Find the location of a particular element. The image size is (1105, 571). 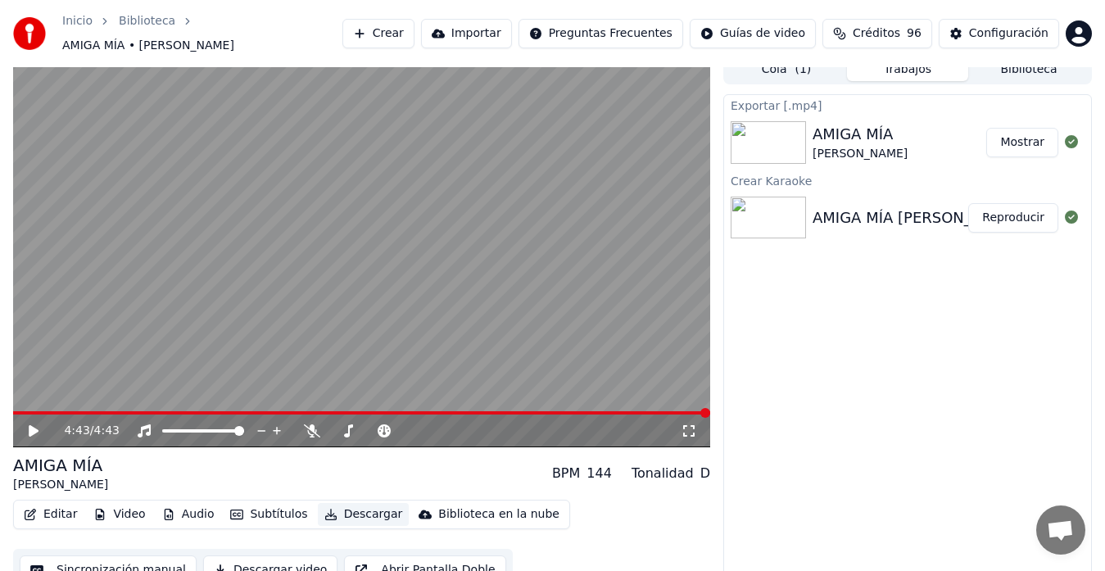

button: Audio is located at coordinates (188, 515).